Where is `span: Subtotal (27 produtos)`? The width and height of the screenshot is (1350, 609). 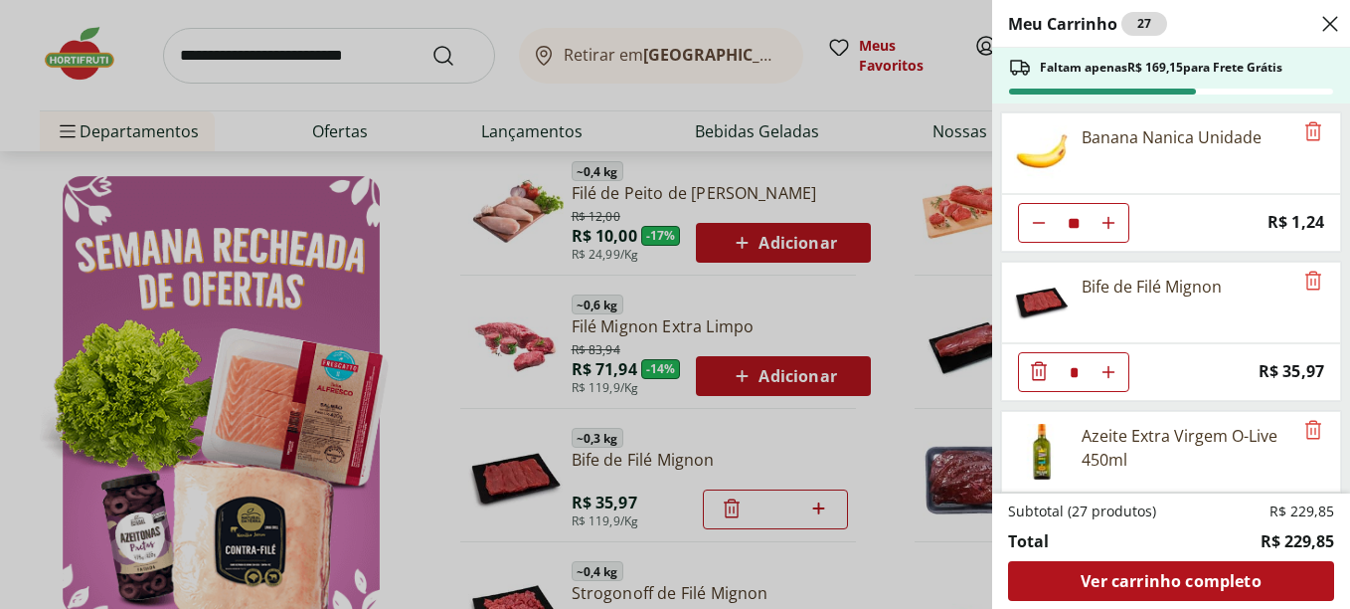
span: Subtotal (27 produtos) is located at coordinates (1082, 511).